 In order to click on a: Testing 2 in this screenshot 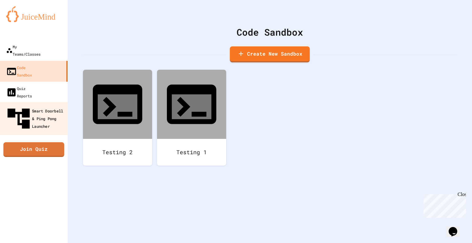, I will do `click(117, 118)`.